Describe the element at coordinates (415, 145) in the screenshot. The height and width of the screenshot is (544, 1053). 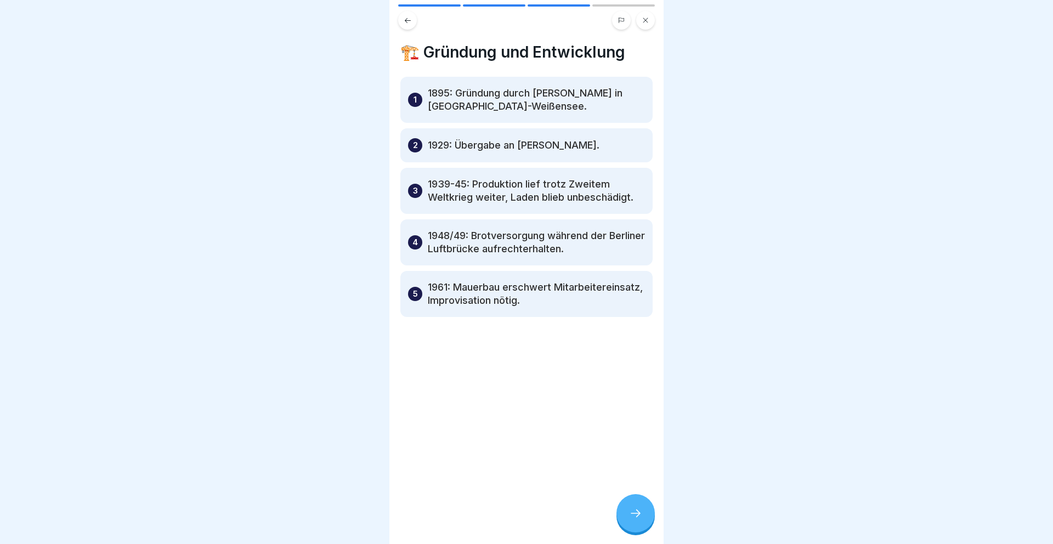
I see `p: 2` at that location.